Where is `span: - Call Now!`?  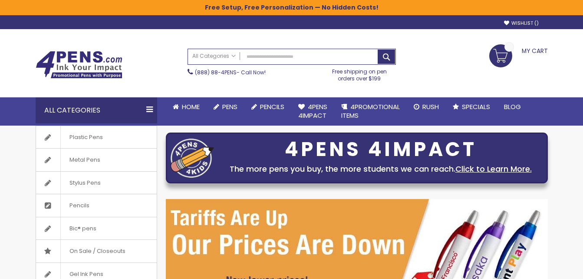 span: - Call Now! is located at coordinates (230, 72).